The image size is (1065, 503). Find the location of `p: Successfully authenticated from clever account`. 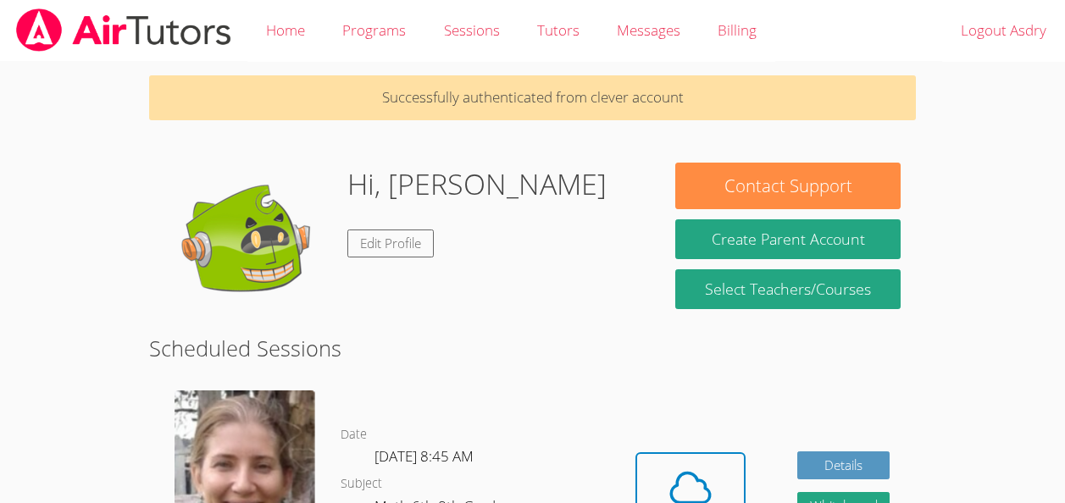

p: Successfully authenticated from clever account is located at coordinates (532, 97).